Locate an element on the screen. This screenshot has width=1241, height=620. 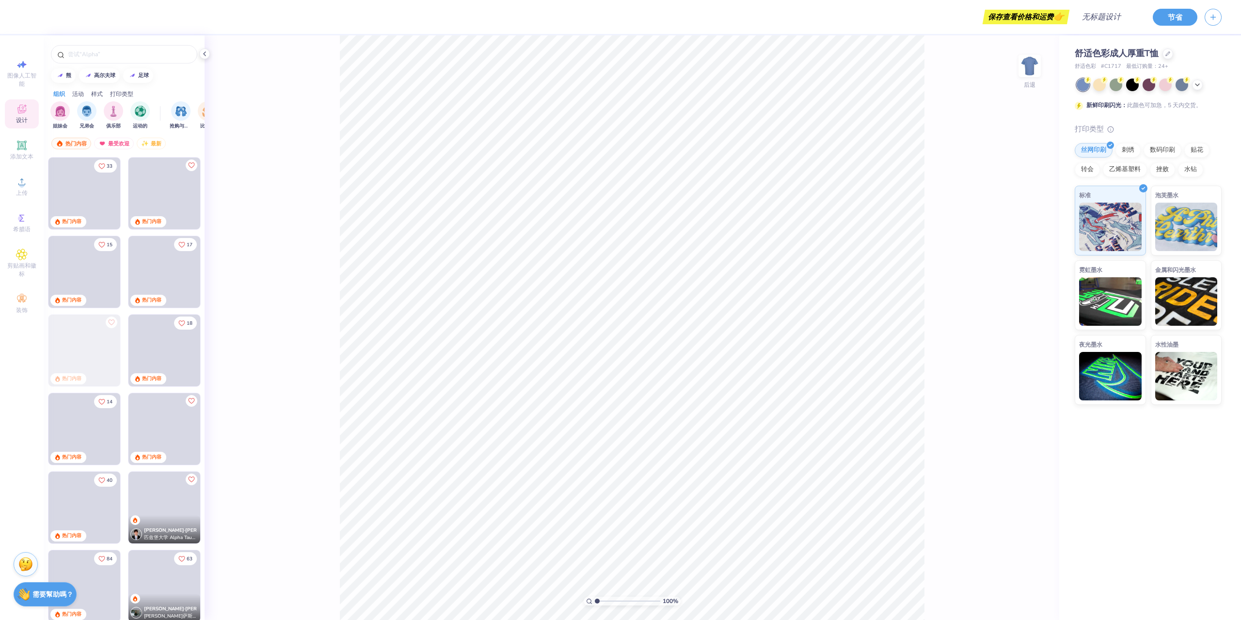
font: 节省 is located at coordinates (1175, 17).